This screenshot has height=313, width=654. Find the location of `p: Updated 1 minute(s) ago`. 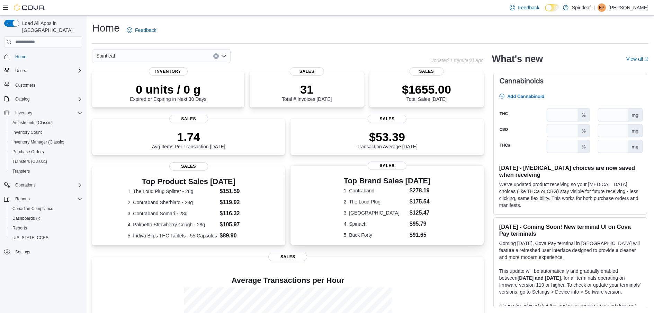

p: Updated 1 minute(s) ago is located at coordinates (457, 60).